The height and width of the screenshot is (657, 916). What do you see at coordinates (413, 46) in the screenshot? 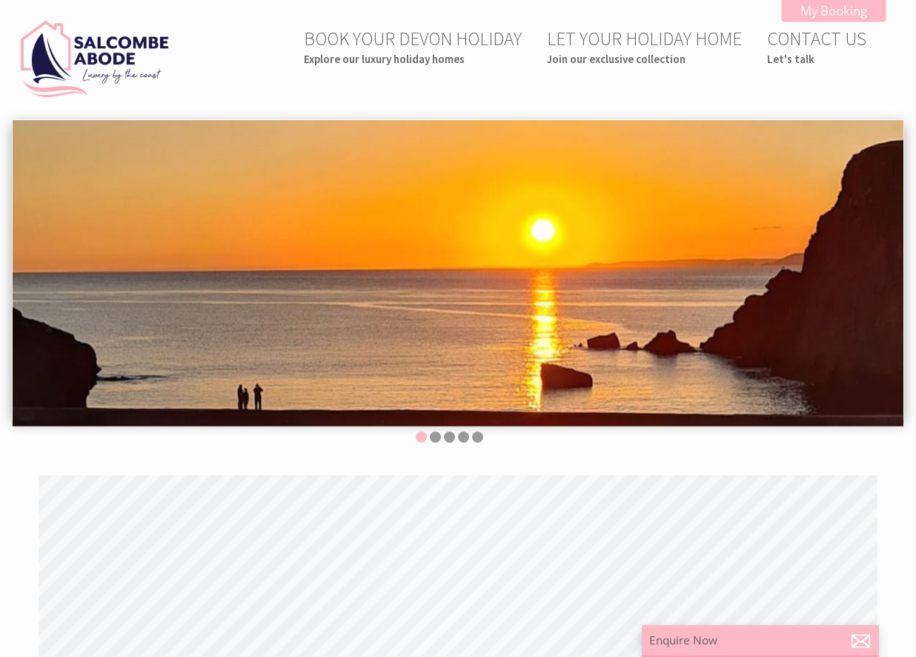
I see `a: BOOK YOUR DEVON HOLIDAYExplore our luxury holiday homes` at bounding box center [413, 46].